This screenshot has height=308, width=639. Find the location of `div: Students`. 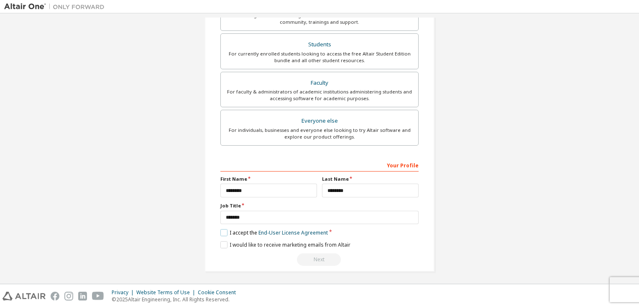

div: Students is located at coordinates (319, 45).